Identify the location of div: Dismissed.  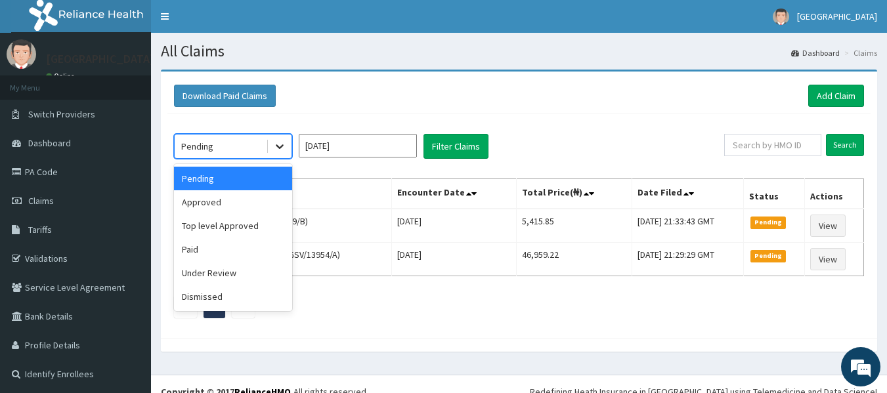
(233, 297).